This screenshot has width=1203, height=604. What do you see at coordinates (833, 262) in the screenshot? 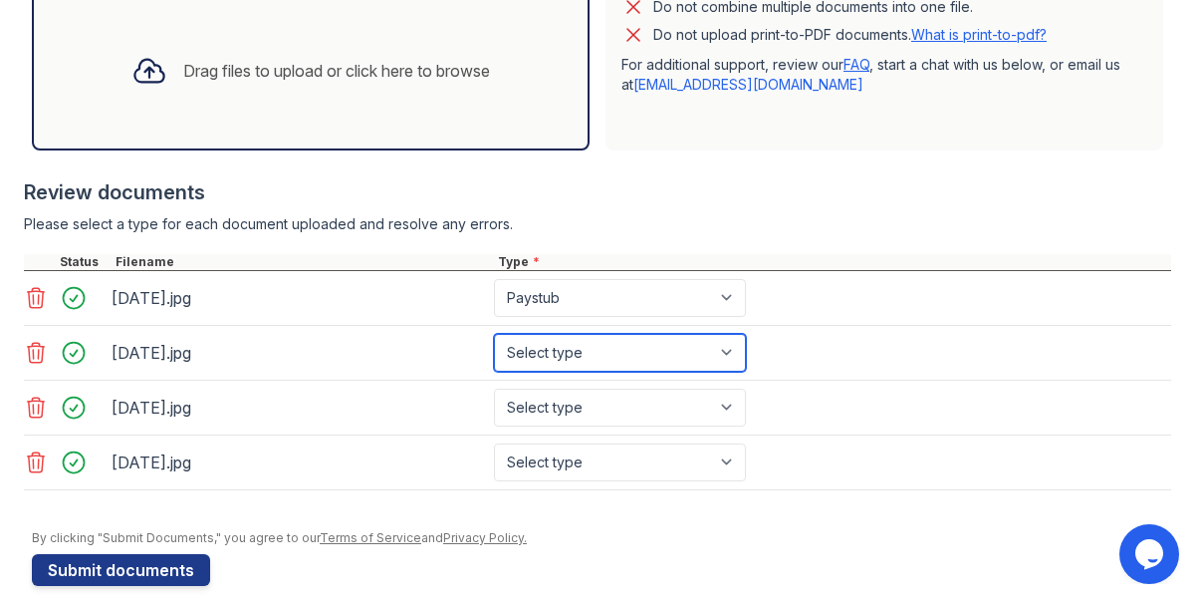
I see `div: Type` at bounding box center [833, 262].